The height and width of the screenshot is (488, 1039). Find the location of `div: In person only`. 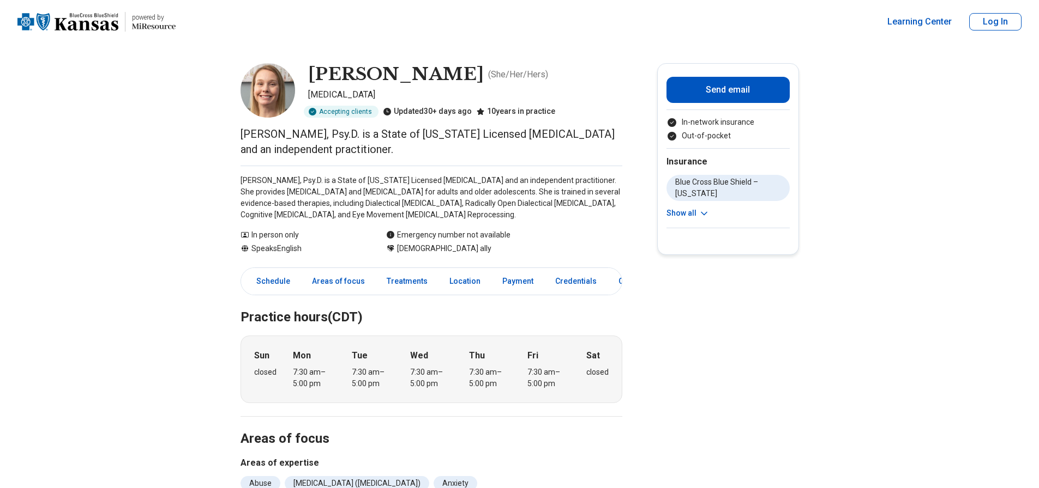

div: In person only is located at coordinates (302, 235).